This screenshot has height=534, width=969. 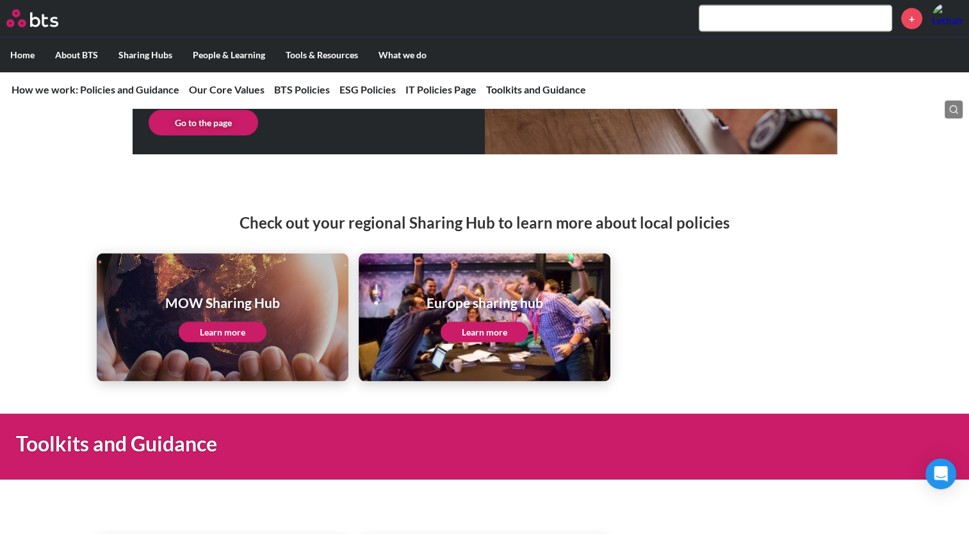 What do you see at coordinates (227, 89) in the screenshot?
I see `a: Our Core Values` at bounding box center [227, 89].